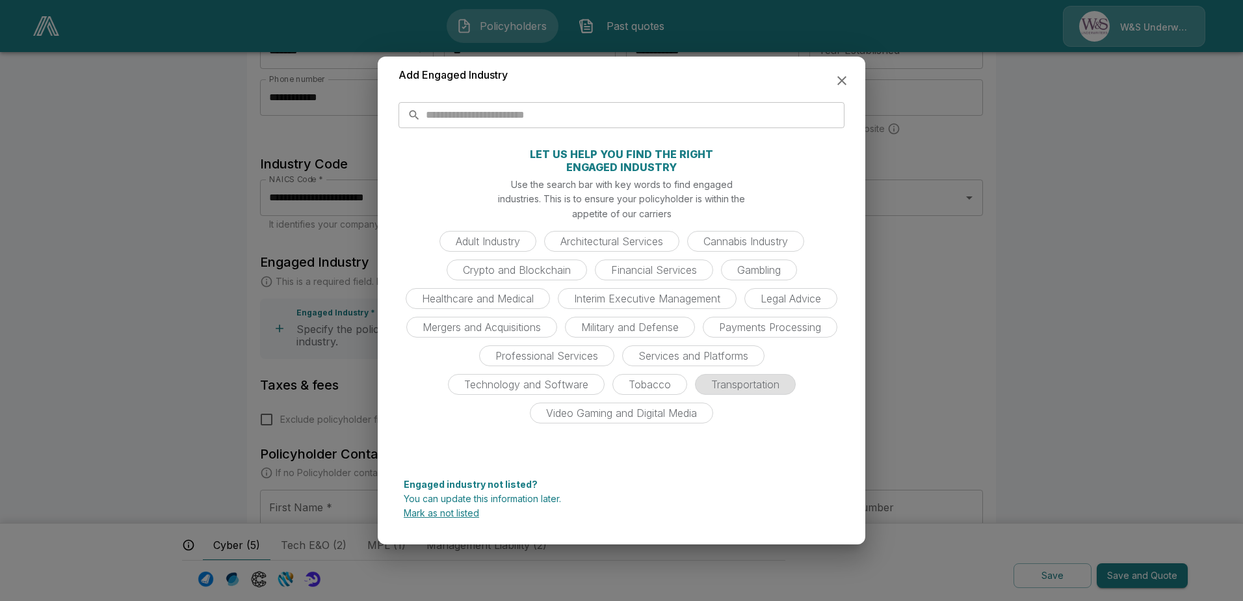 This screenshot has height=601, width=1243. I want to click on span: Adult Industry, so click(488, 241).